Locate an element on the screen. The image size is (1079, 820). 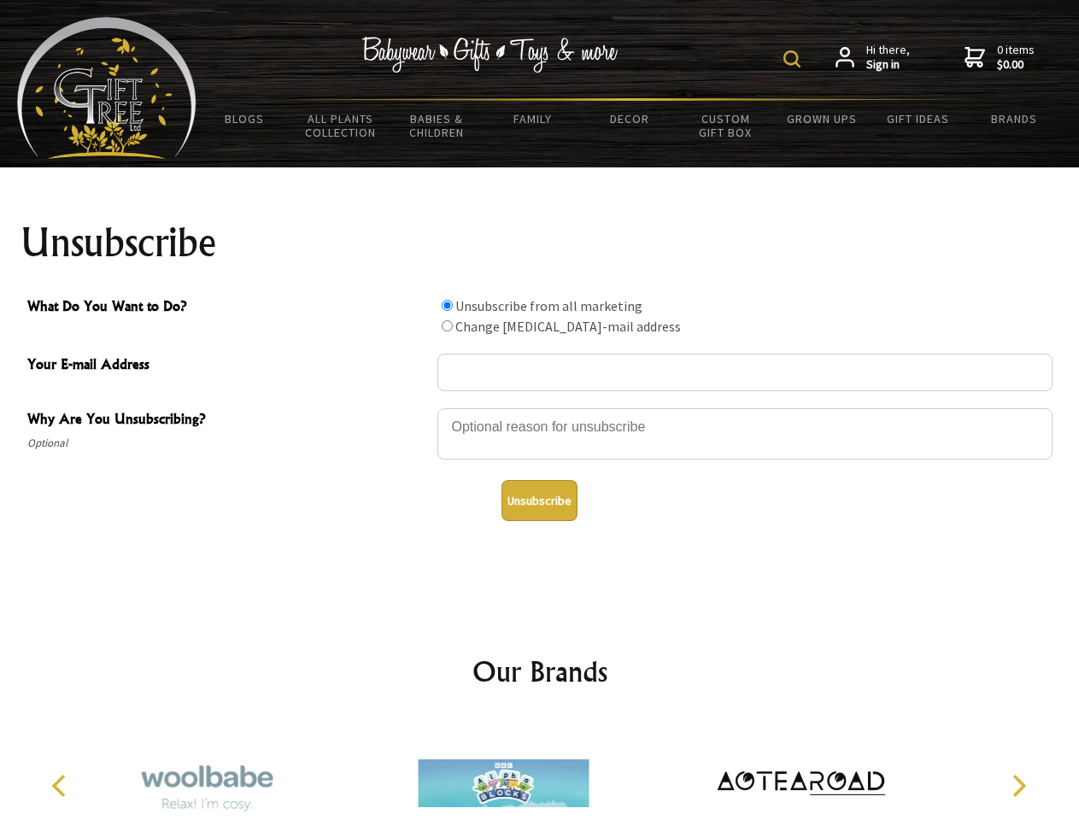
span: 0 items is located at coordinates (1015, 57).